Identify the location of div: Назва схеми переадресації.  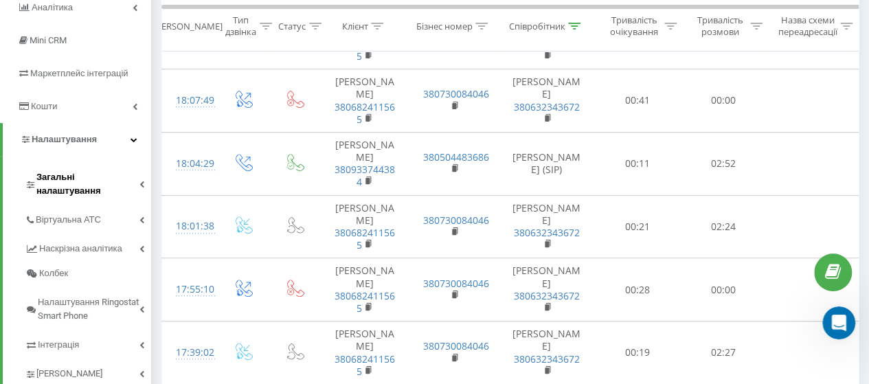
(807, 26).